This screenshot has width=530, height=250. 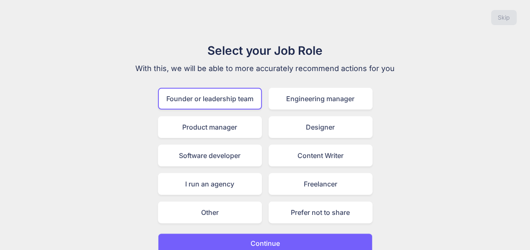 What do you see at coordinates (320, 156) in the screenshot?
I see `div: Content Writer` at bounding box center [320, 156].